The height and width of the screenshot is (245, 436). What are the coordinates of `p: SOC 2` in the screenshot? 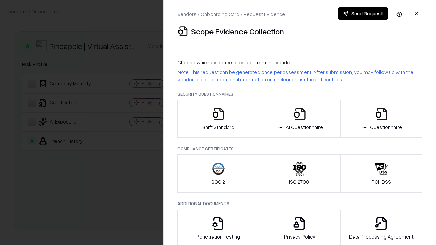 It's located at (218, 182).